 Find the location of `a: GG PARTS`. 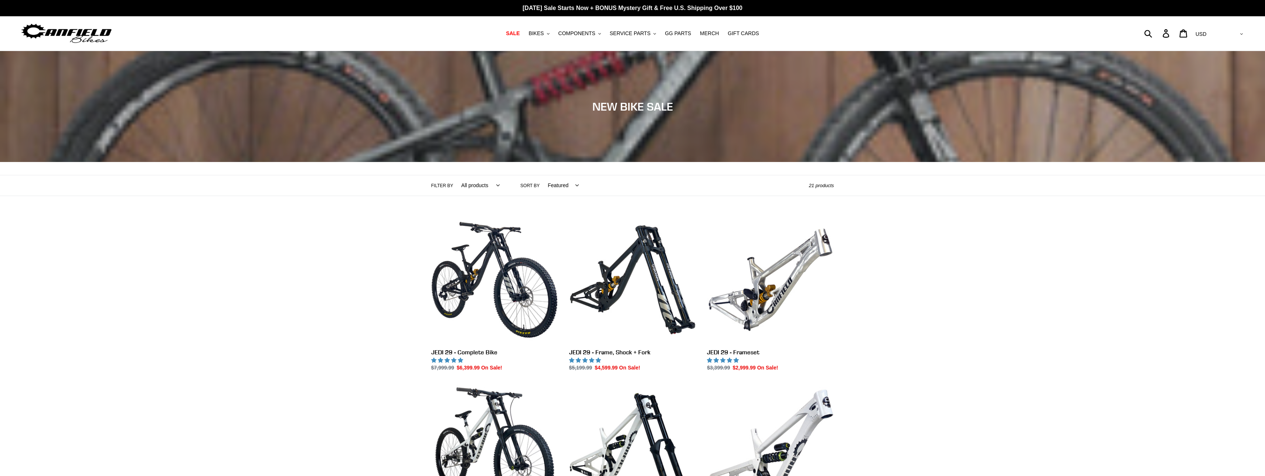

a: GG PARTS is located at coordinates (678, 33).